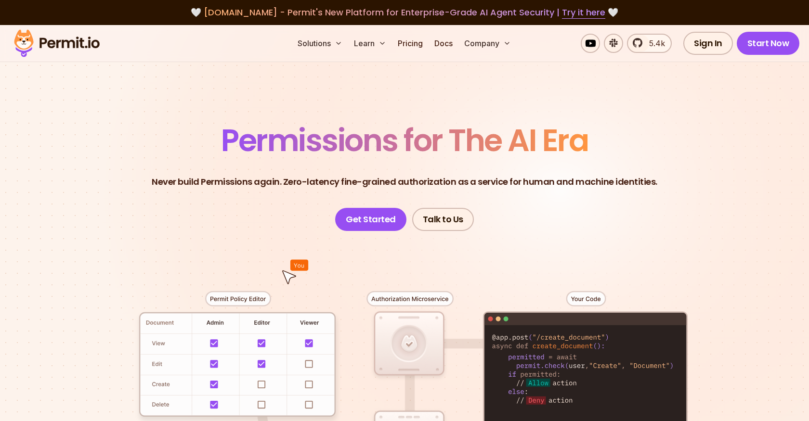 The image size is (809, 421). Describe the element at coordinates (584, 13) in the screenshot. I see `a: Try it here` at that location.